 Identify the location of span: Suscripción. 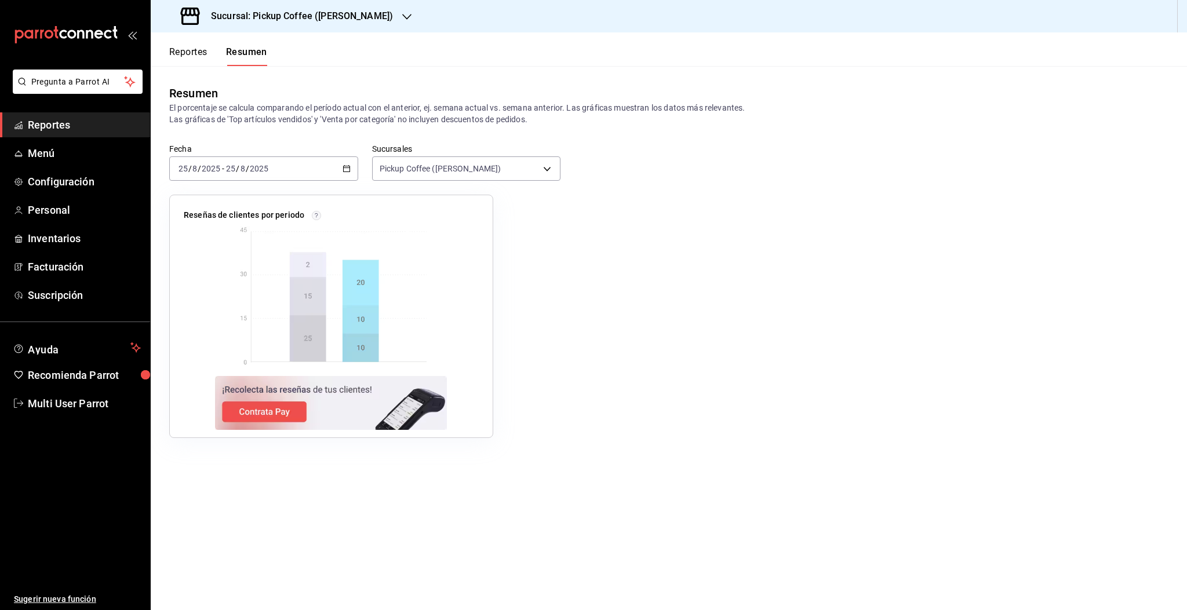
(84, 295).